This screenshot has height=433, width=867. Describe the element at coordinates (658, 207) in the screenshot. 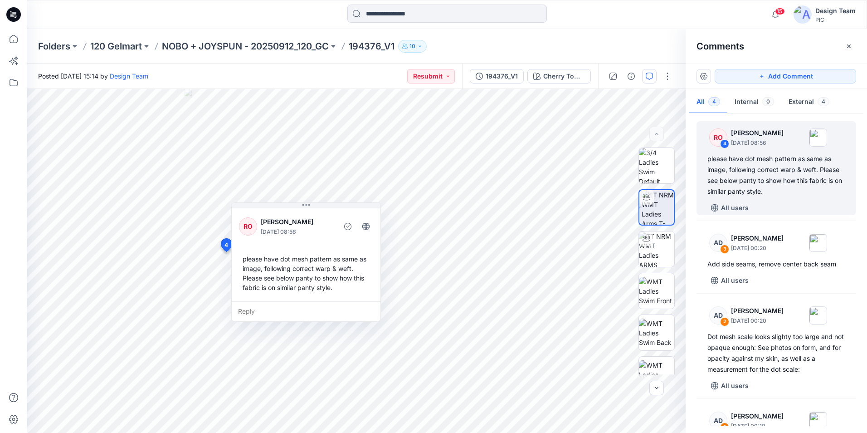

I see `img: TT NRM WMT Ladies Arms T-POSE` at that location.